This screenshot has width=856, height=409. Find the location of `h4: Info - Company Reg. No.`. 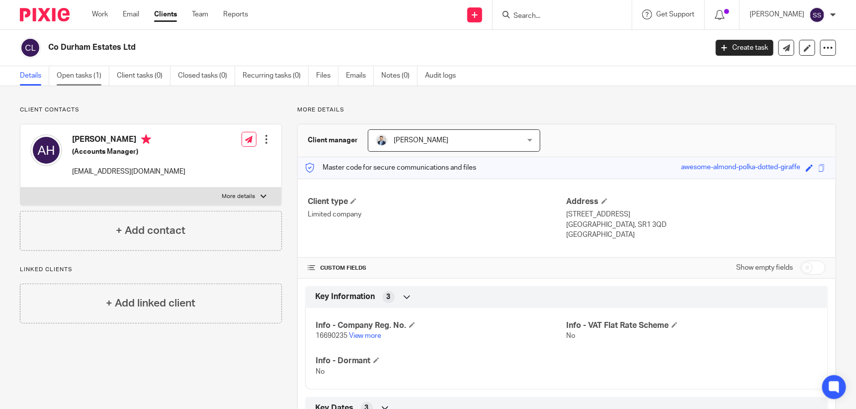

h4: Info - Company Reg. No. is located at coordinates (441, 325).